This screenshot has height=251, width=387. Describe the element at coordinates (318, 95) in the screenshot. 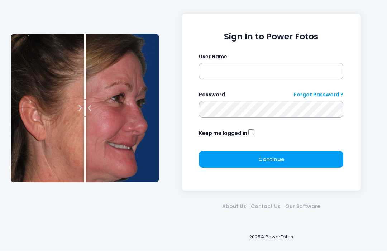

I see `a: Forgot Password ?` at that location.